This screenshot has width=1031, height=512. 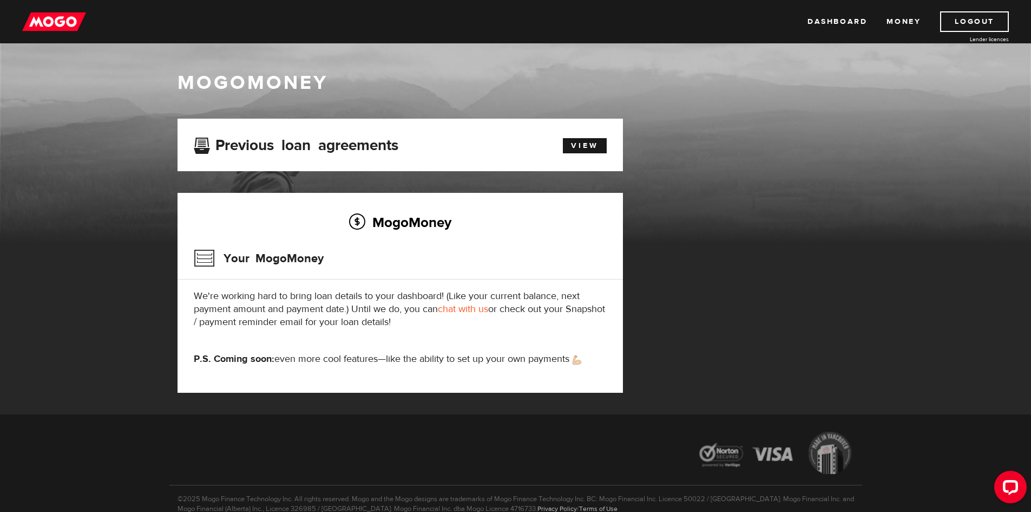 I want to click on p: We're working hard to bring loan details to your dashboard! (Like your current balance, next paym..., so click(x=400, y=309).